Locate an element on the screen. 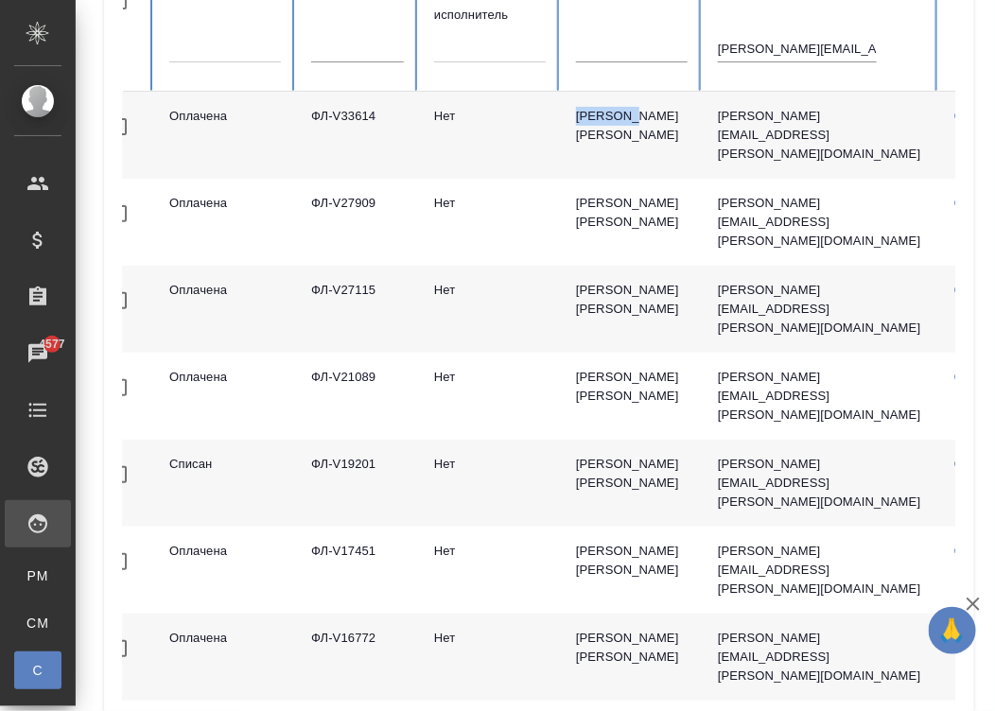 The height and width of the screenshot is (711, 995). td: ФЛ-V19201 is located at coordinates (357, 483).